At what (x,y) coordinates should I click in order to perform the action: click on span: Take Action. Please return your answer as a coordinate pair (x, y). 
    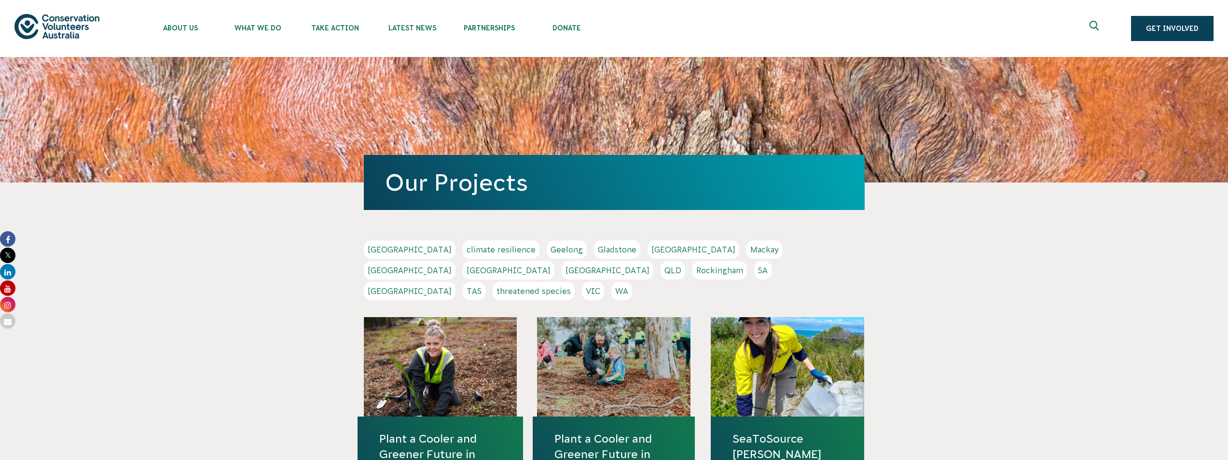
    Looking at the image, I should click on (335, 28).